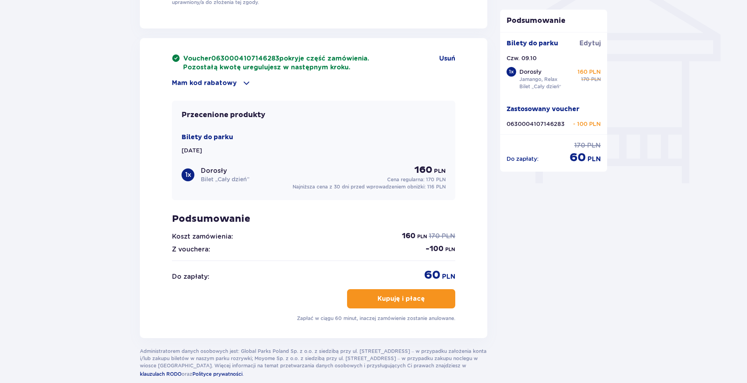  I want to click on span: 170 PLN, so click(436, 179).